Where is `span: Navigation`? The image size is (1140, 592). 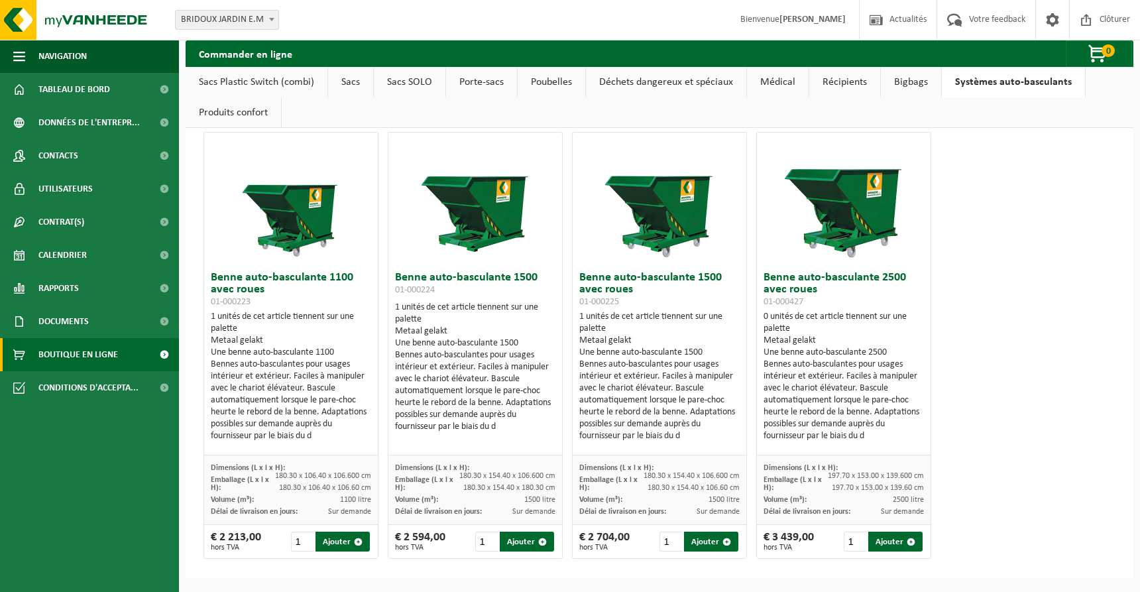
span: Navigation is located at coordinates (62, 56).